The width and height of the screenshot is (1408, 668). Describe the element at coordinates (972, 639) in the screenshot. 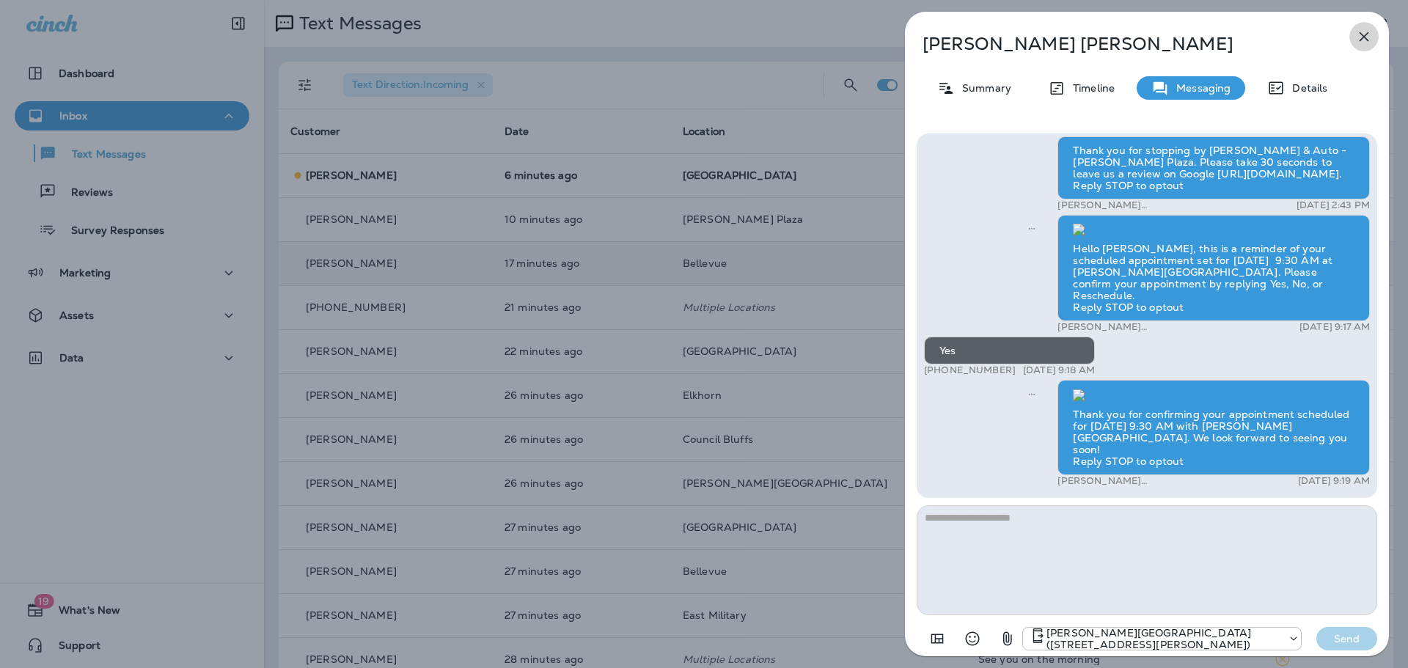

I see `button: Select an emoji` at that location.